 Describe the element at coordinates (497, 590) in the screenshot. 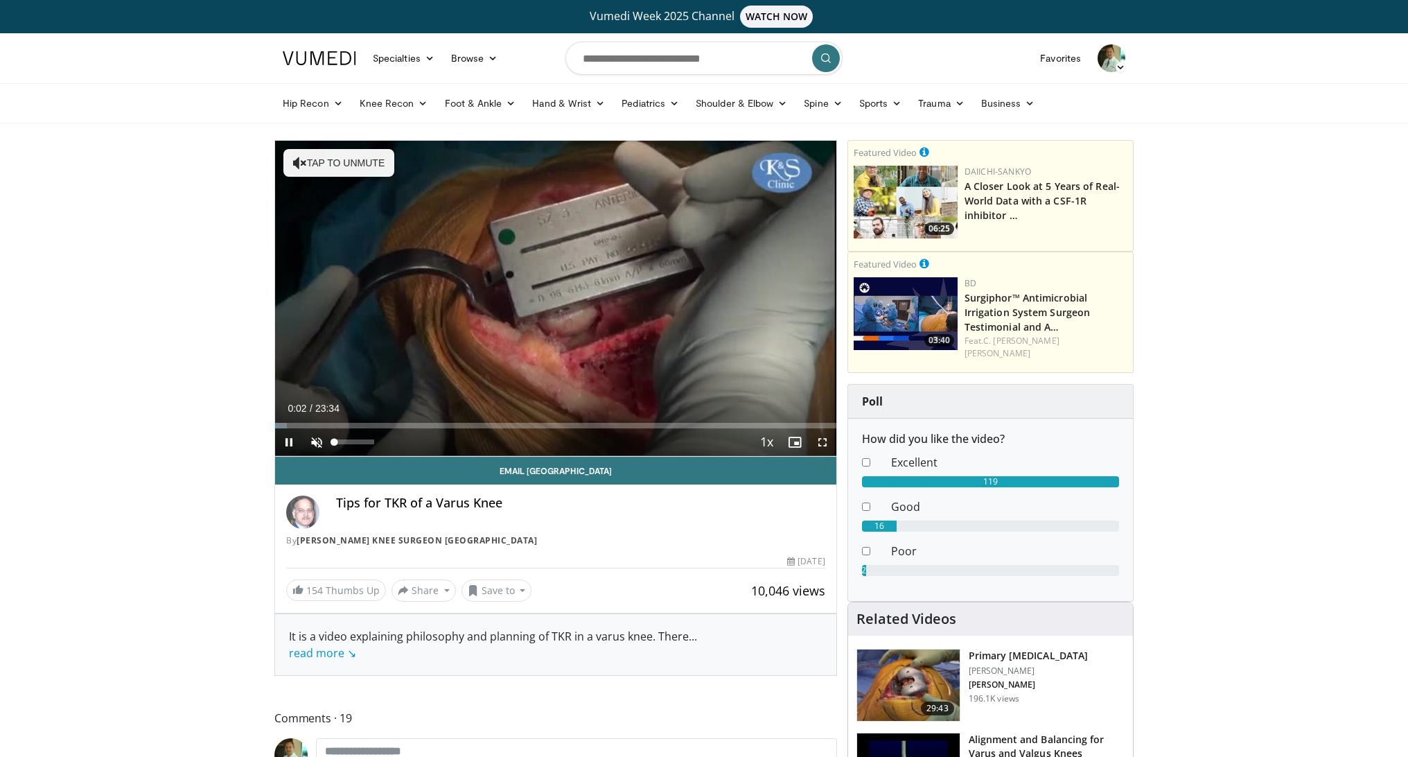

I see `button: Save to` at that location.